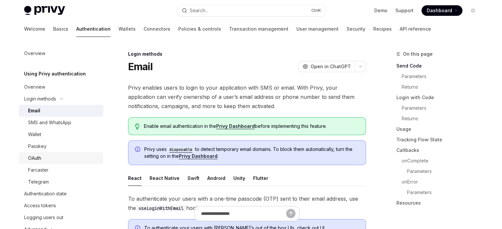 This screenshot has width=502, height=229. What do you see at coordinates (318, 29) in the screenshot?
I see `a: User management` at bounding box center [318, 29].